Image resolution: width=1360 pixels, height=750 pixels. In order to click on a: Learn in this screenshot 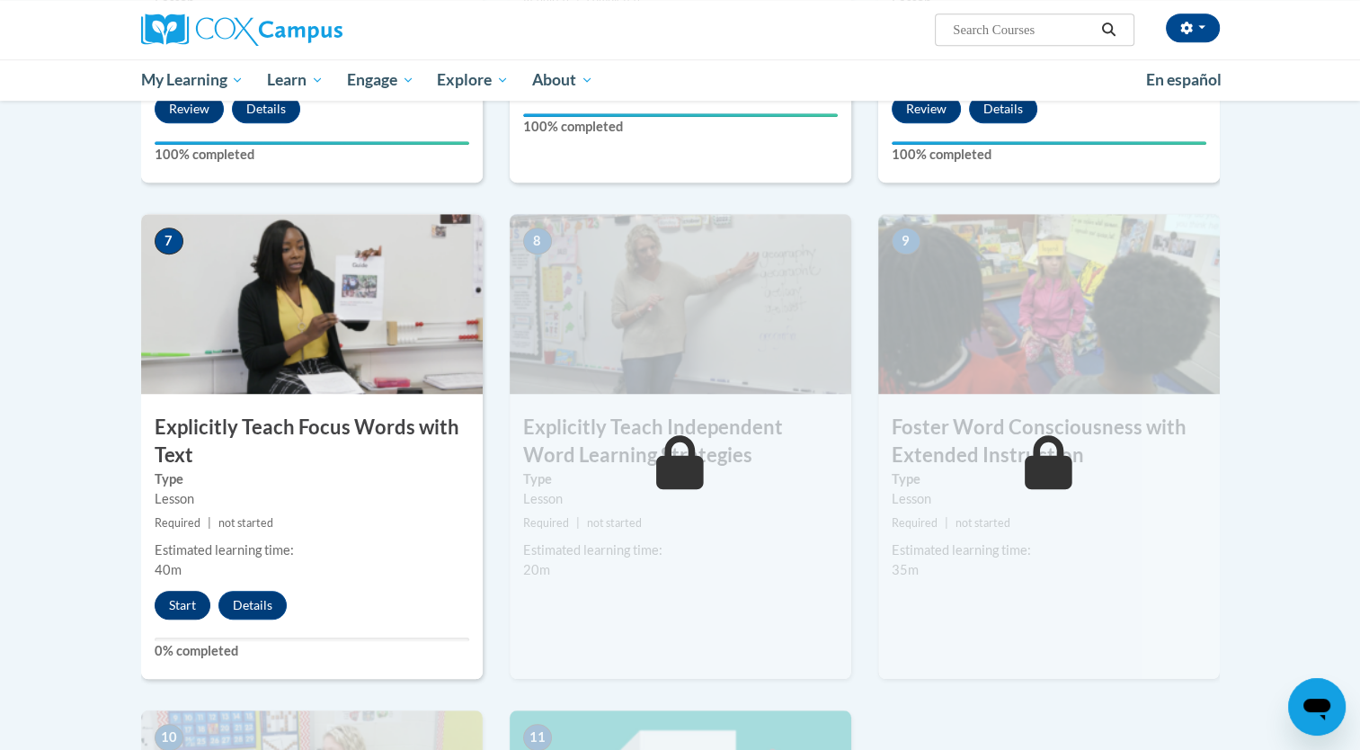, I will do `click(295, 80)`.